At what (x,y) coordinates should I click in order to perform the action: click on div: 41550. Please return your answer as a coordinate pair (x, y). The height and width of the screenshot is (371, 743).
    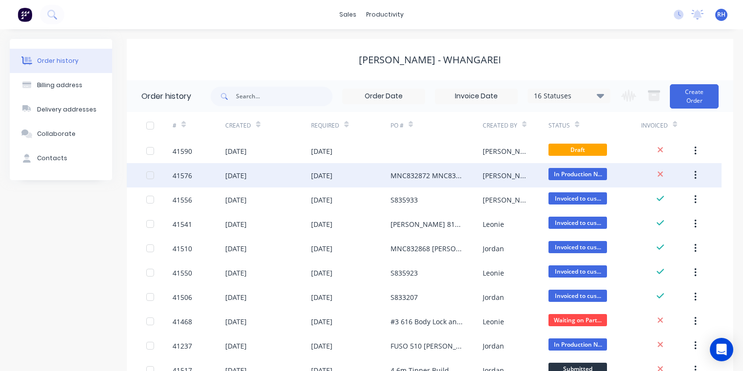
    Looking at the image, I should click on (182, 273).